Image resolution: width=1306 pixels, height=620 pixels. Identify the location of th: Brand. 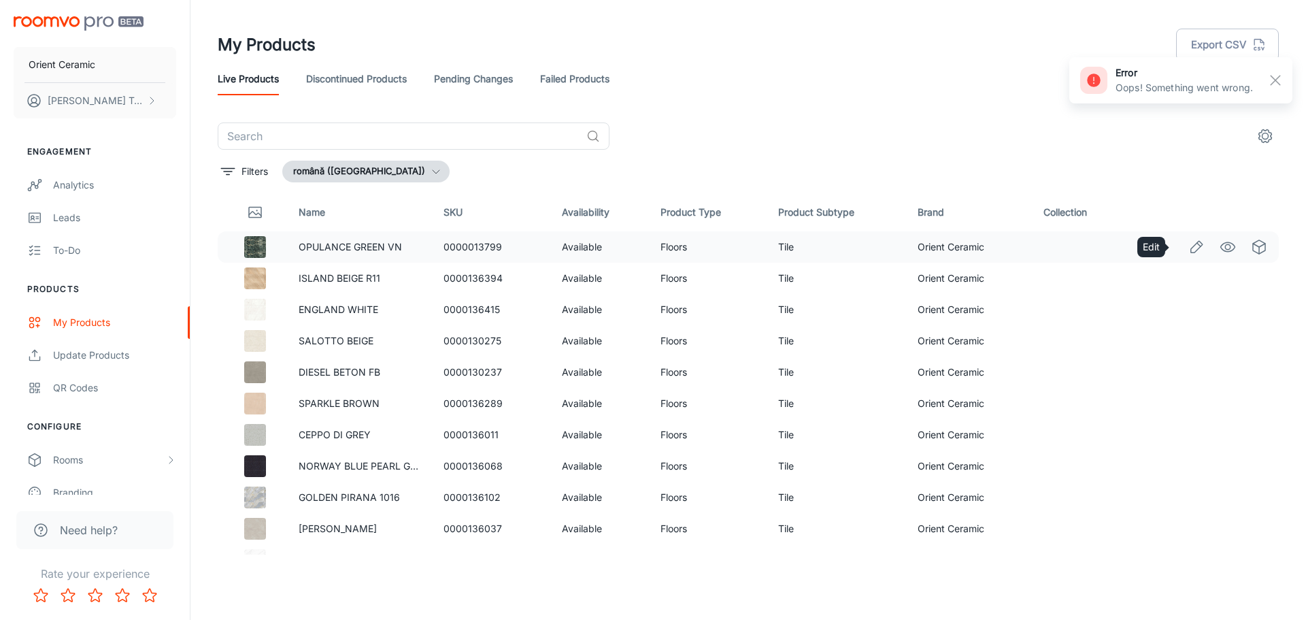
(970, 212).